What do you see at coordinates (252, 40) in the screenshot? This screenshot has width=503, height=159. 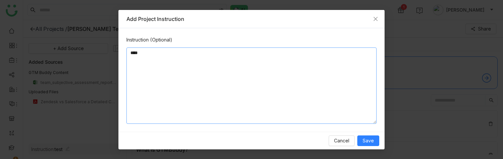 I see `div: Instruction (Optional)` at bounding box center [252, 40].